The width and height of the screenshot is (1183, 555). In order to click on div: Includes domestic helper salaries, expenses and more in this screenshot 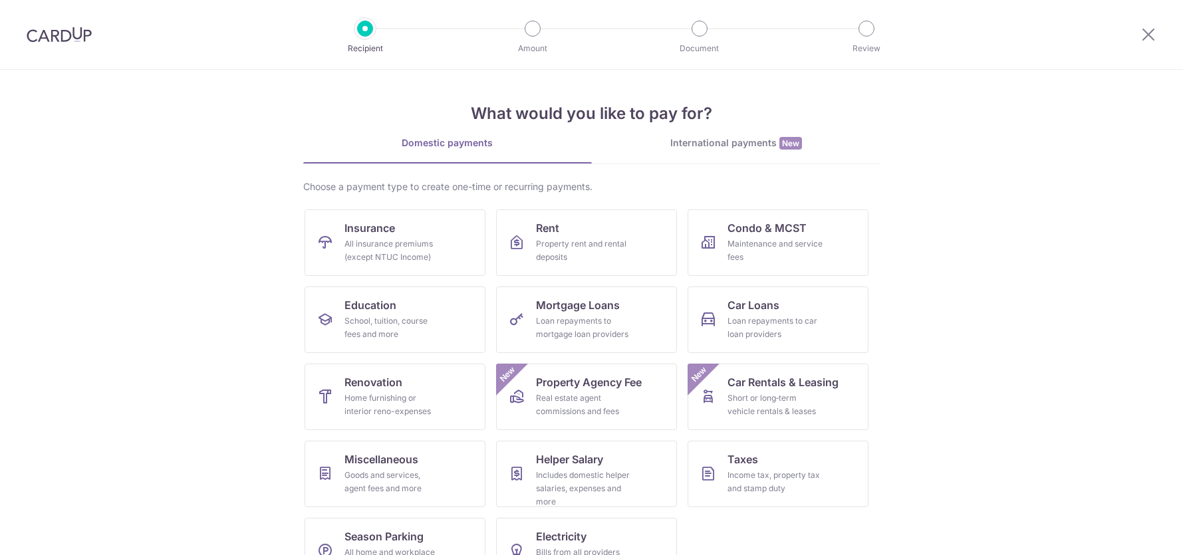, I will do `click(584, 489)`.